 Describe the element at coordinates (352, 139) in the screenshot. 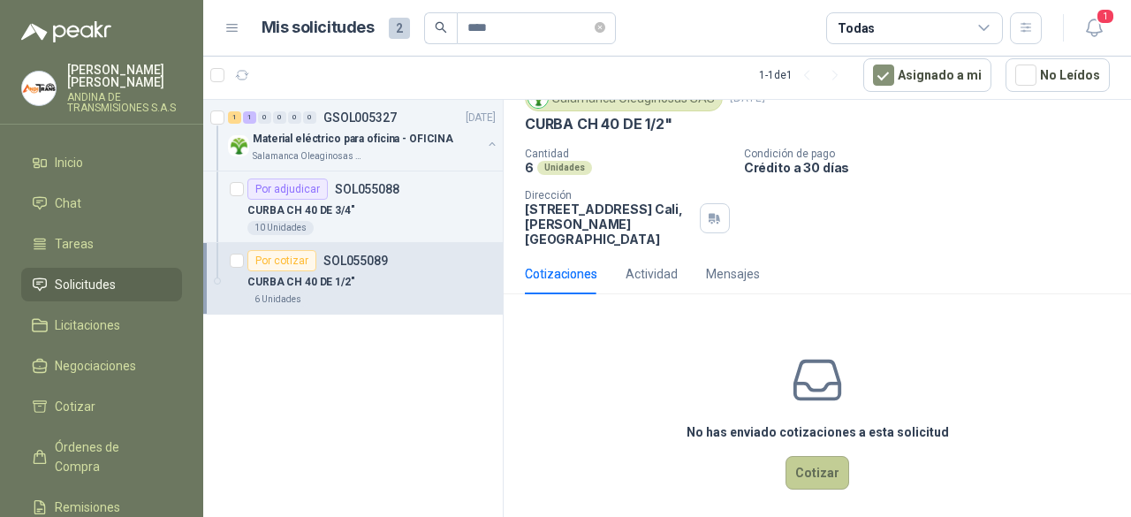

I see `p: Material eléctrico para oficina - OFICINA` at that location.